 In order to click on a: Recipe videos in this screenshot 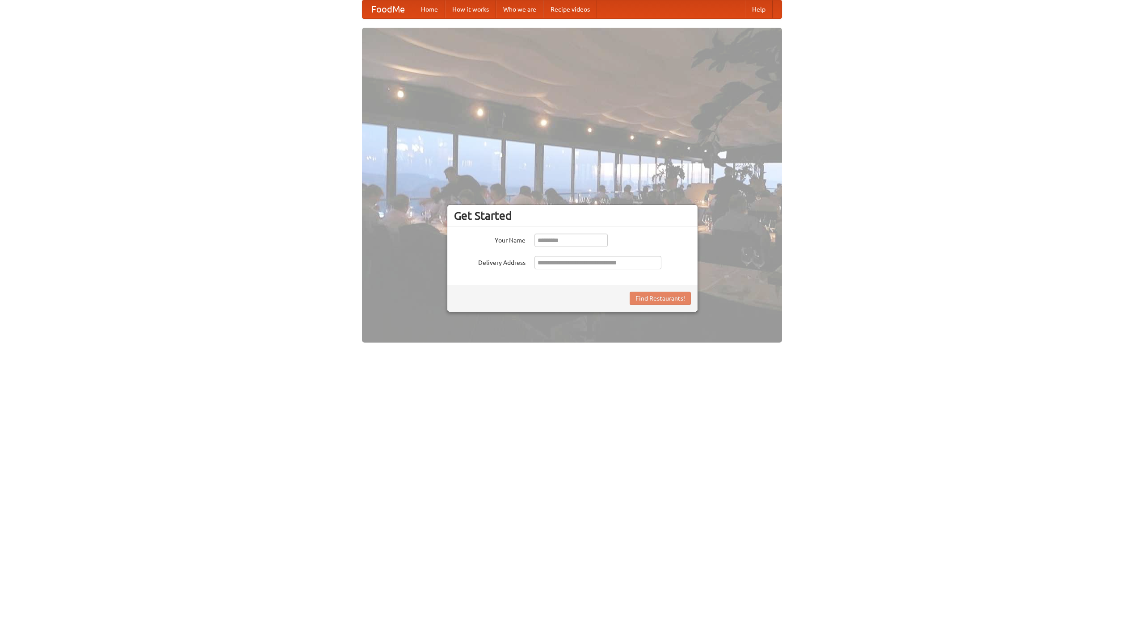, I will do `click(570, 9)`.